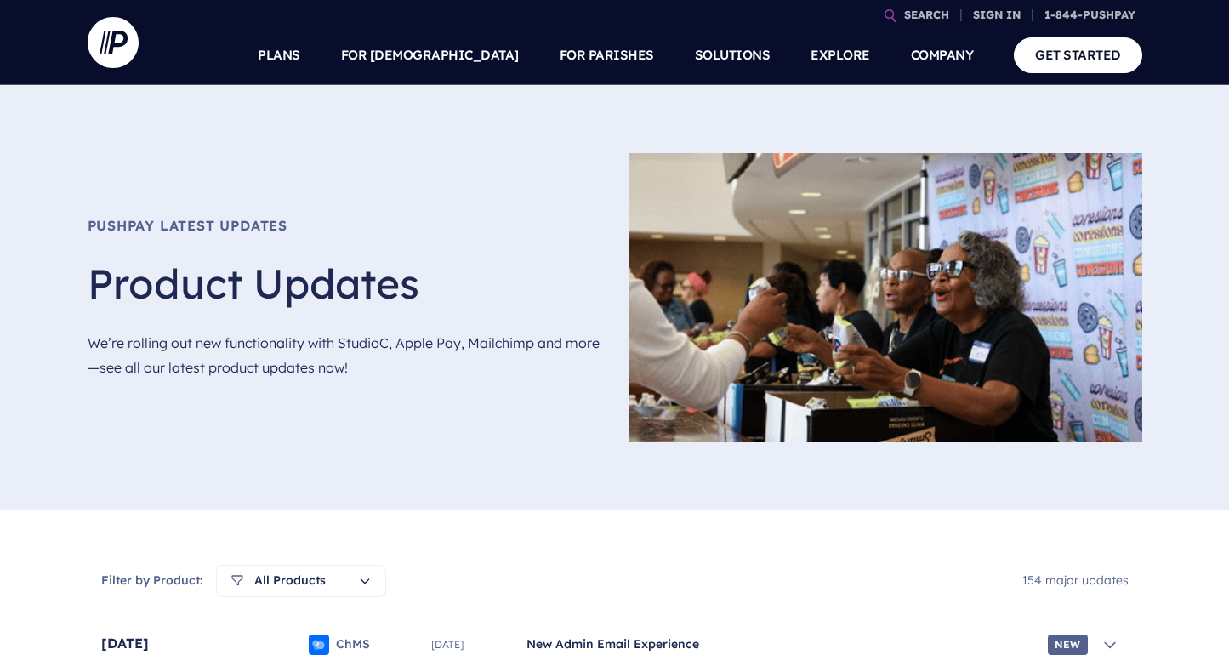 The width and height of the screenshot is (1229, 655). Describe the element at coordinates (151, 581) in the screenshot. I see `span: Filter by Product:` at that location.